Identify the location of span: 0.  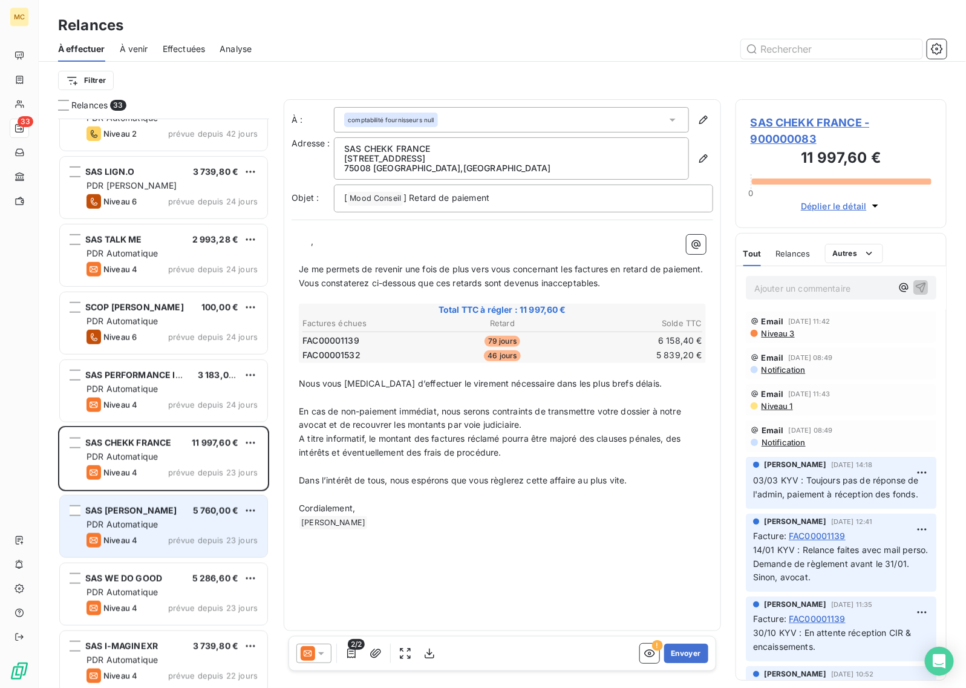
(751, 193).